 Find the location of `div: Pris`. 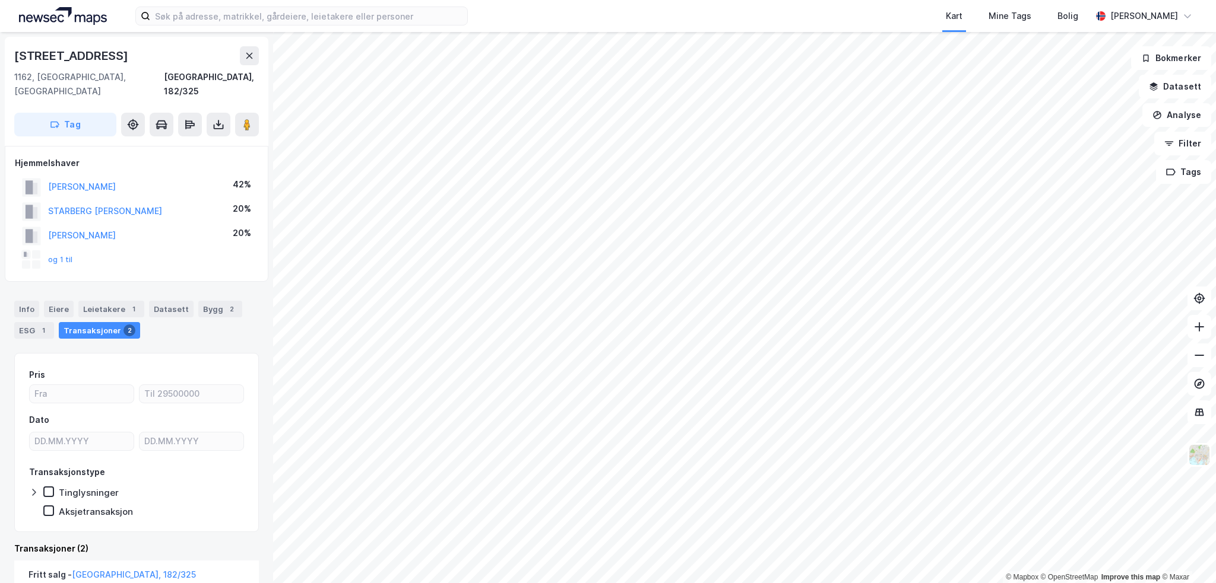

div: Pris is located at coordinates (37, 375).